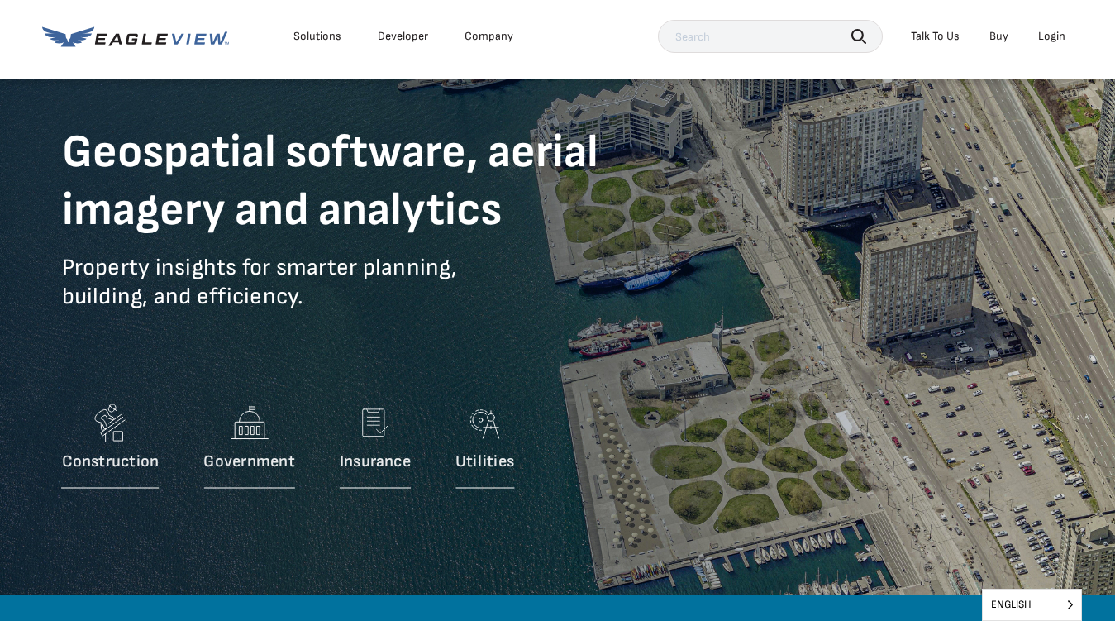 The height and width of the screenshot is (621, 1115). What do you see at coordinates (360, 182) in the screenshot?
I see `h1: Geospatial software, aerial imagery and analytics` at bounding box center [360, 182].